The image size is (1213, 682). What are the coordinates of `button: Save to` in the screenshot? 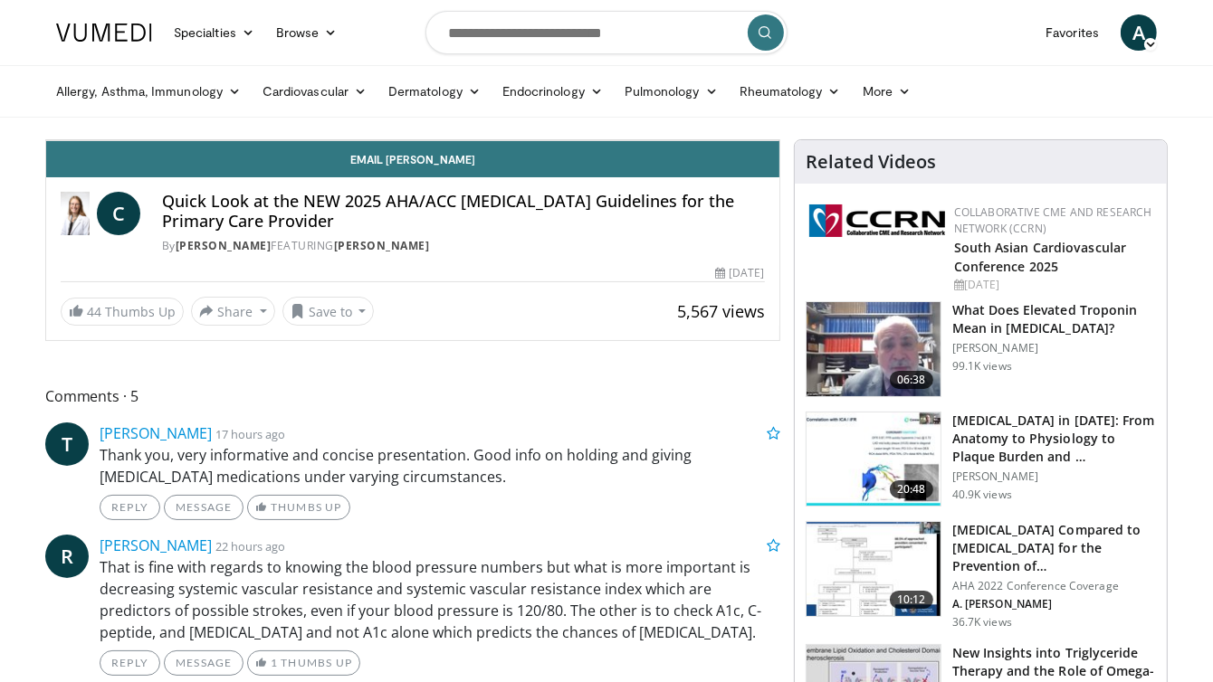 It's located at (328, 311).